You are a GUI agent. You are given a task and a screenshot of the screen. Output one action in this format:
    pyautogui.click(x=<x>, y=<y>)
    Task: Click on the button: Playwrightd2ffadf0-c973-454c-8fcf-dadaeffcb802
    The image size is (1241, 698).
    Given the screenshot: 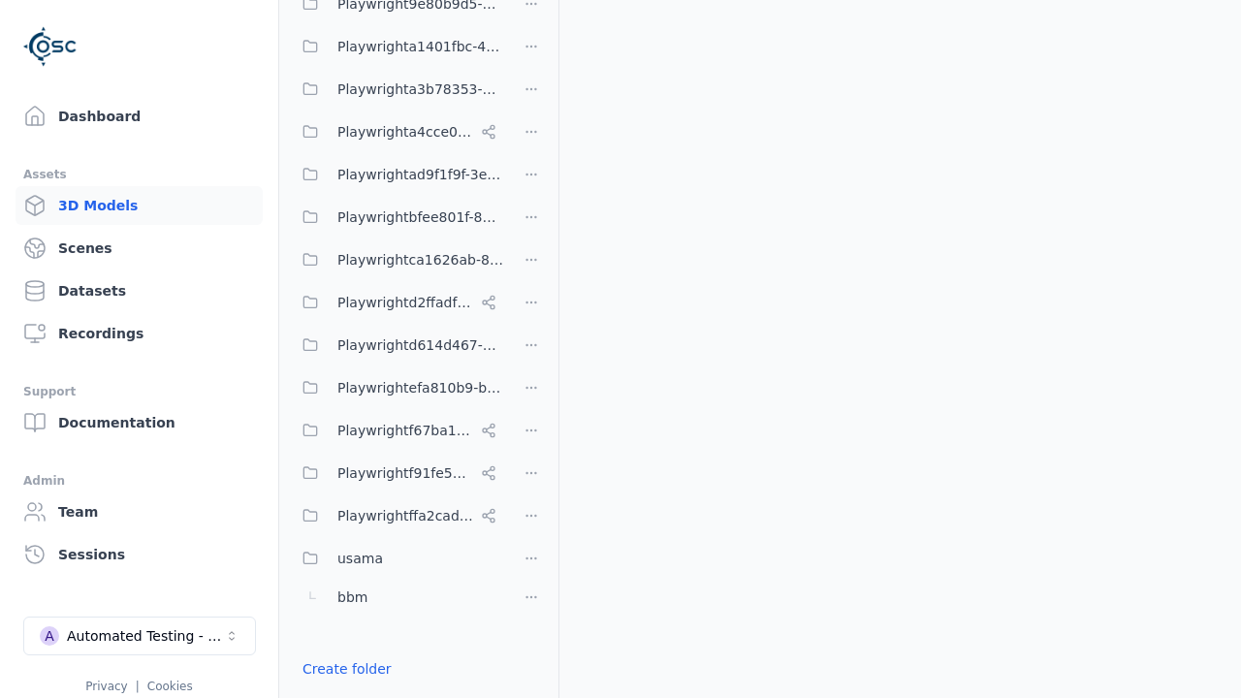 What is the action you would take?
    pyautogui.click(x=398, y=302)
    